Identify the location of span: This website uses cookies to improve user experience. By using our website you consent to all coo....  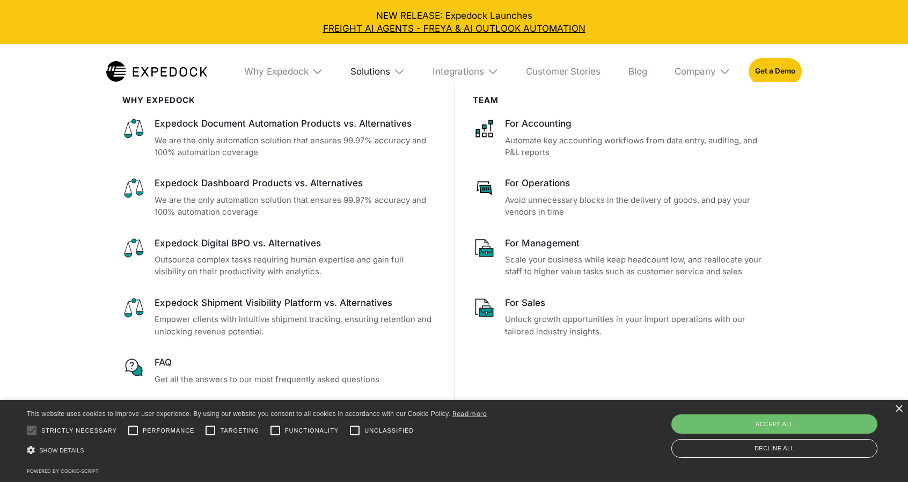
(238, 414).